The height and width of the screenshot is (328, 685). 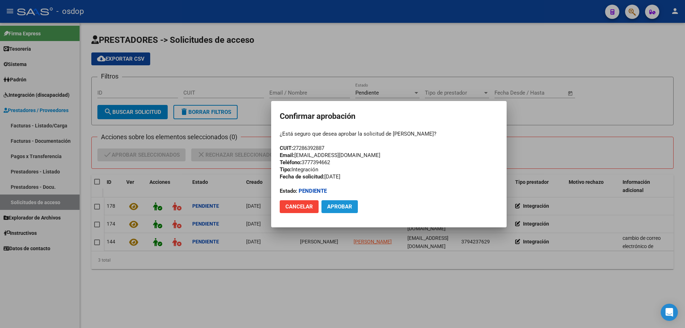 What do you see at coordinates (287, 155) in the screenshot?
I see `strong: Email:` at bounding box center [287, 155].